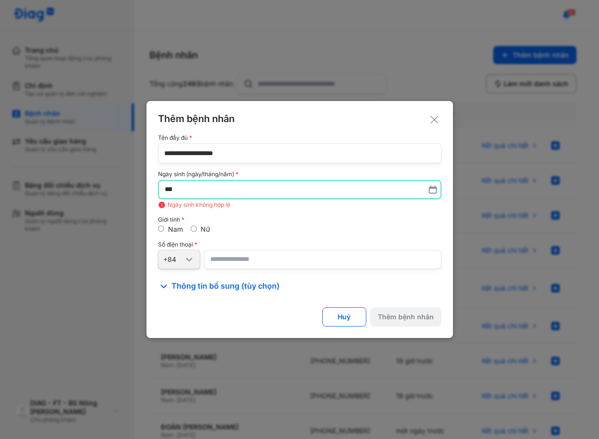 The height and width of the screenshot is (439, 599). I want to click on div: Ngày sinh (ngày/tháng/năm), so click(300, 174).